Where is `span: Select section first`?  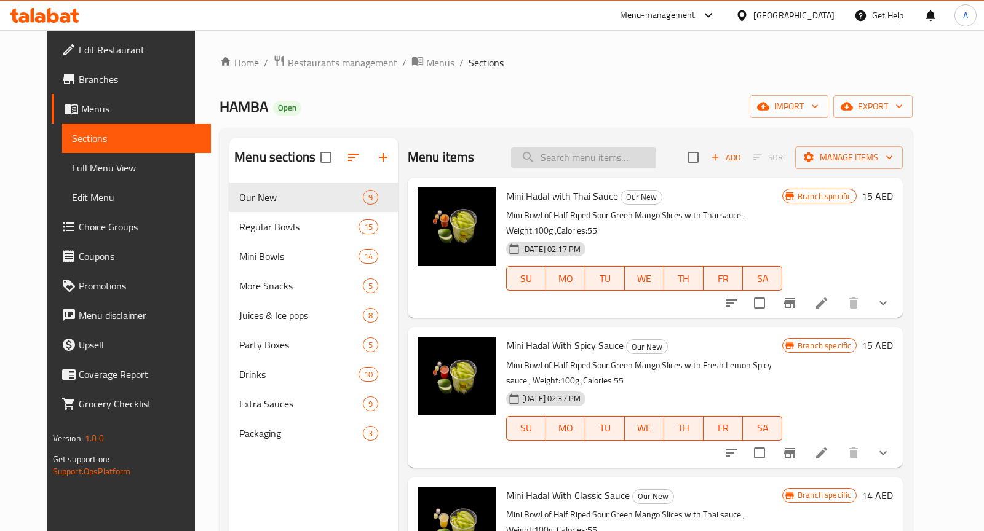
span: Select section first is located at coordinates (770, 157).